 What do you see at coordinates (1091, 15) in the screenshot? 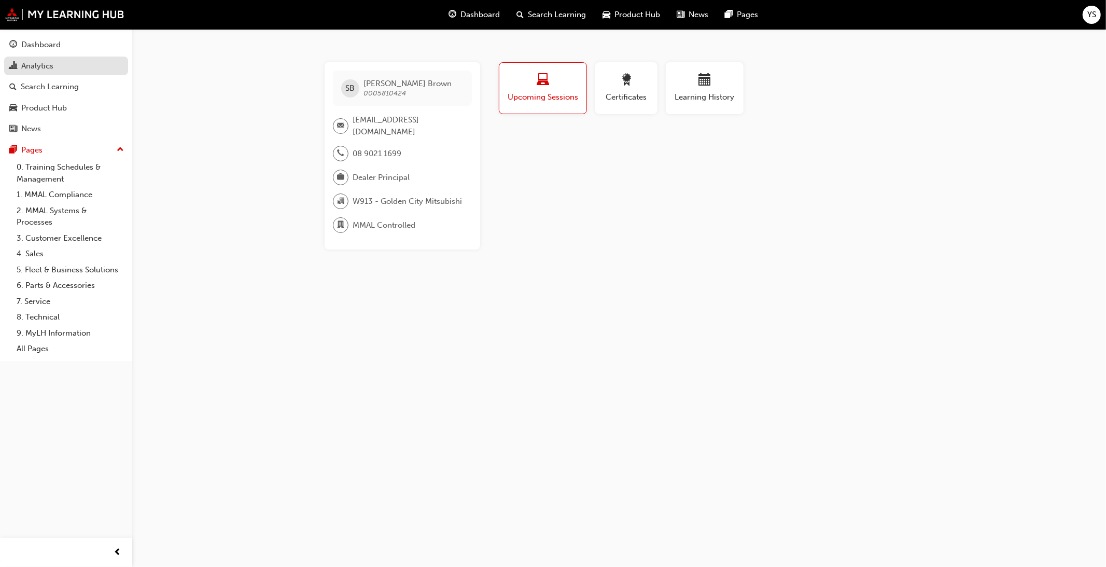
I see `span: YS` at bounding box center [1091, 15].